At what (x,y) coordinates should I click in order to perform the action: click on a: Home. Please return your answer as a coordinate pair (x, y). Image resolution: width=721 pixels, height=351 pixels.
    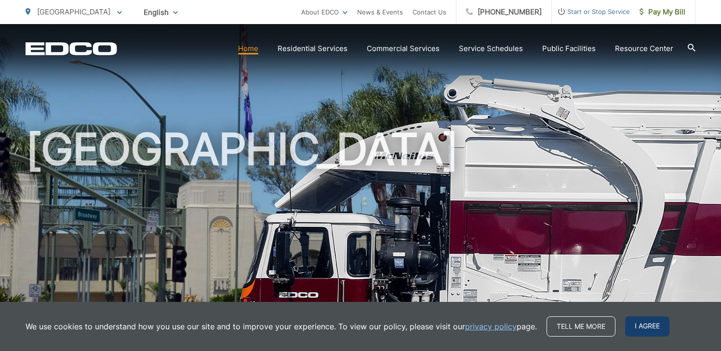
    Looking at the image, I should click on (248, 49).